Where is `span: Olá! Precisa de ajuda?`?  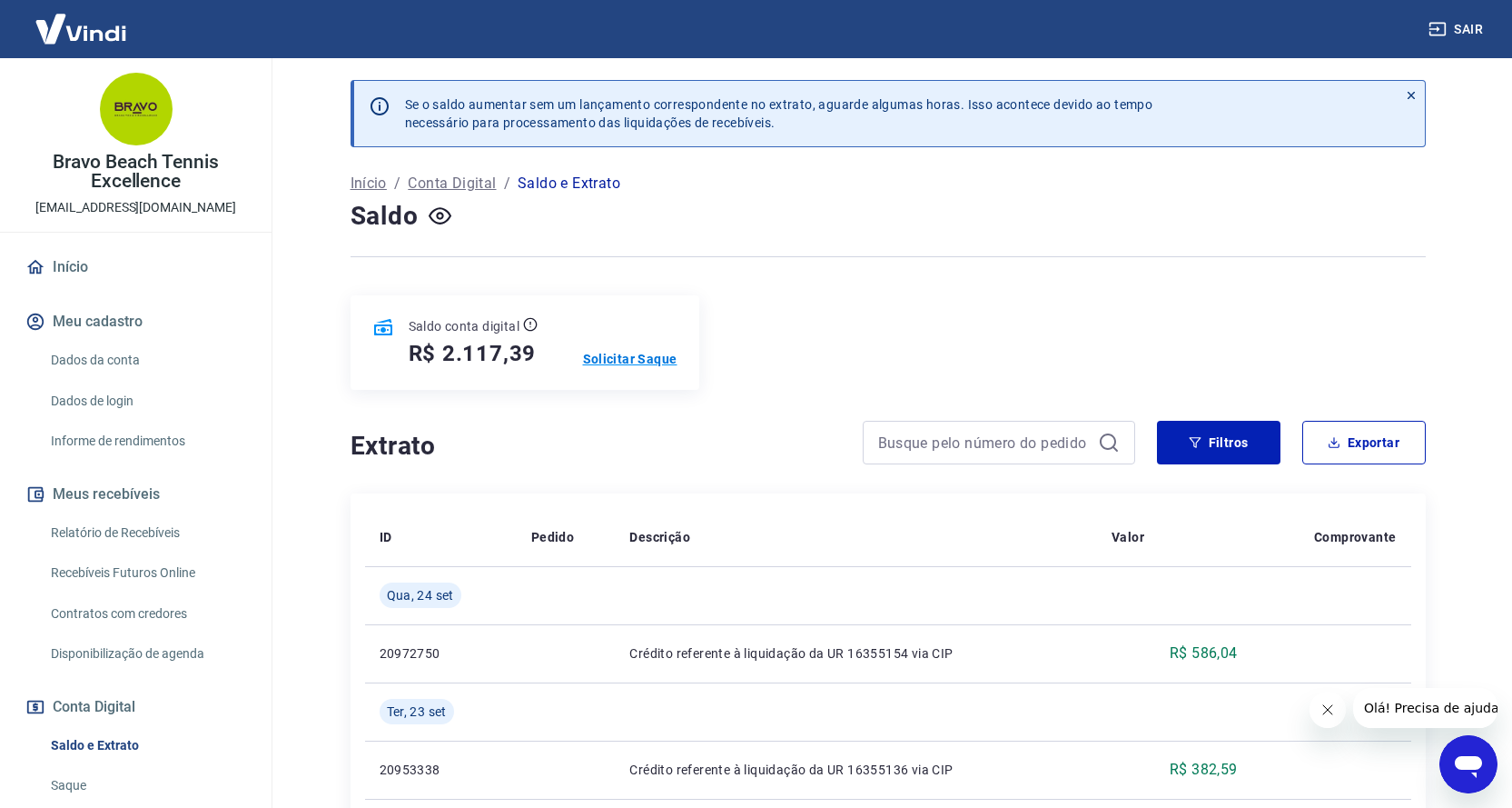 span: Olá! Precisa de ajuda? is located at coordinates (82, 20).